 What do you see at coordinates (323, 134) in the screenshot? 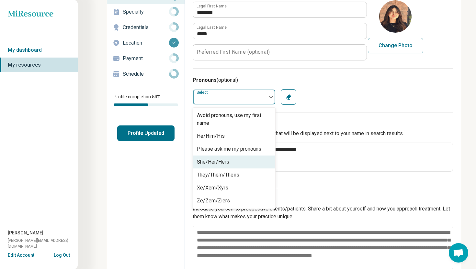
I see `p: A short introduction to your practice that will be displayed next to your name in search results.` at bounding box center [323, 134].